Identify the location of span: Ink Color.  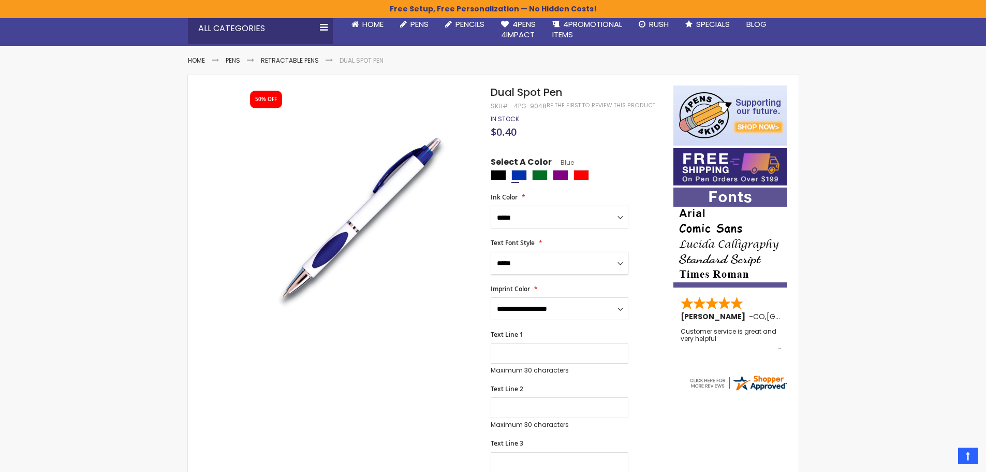
(504, 197).